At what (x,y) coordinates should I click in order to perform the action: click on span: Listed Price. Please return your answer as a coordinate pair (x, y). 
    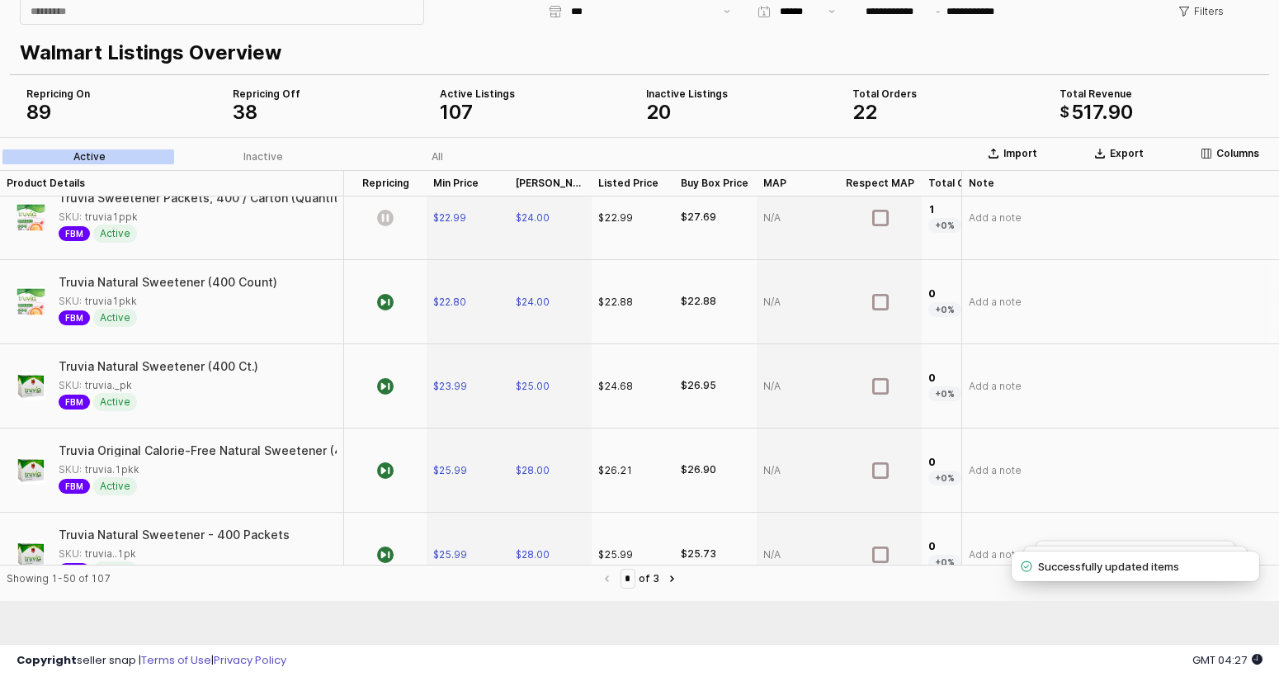
    Looking at the image, I should click on (628, 191).